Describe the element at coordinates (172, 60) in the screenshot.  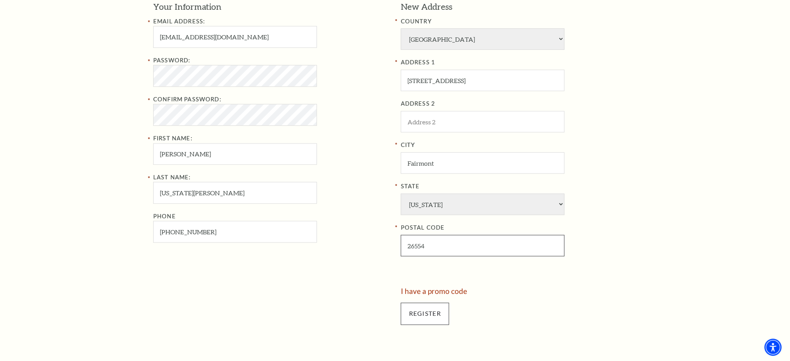
I see `label: Password:` at that location.